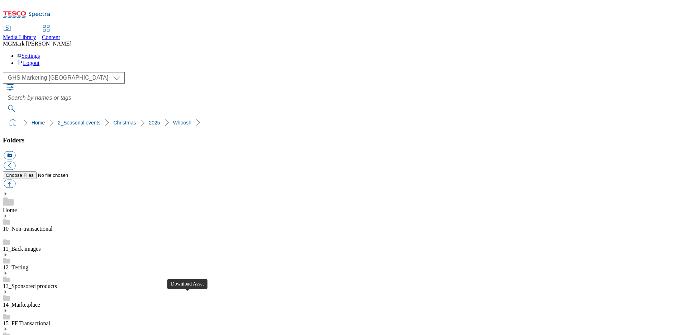  I want to click on a: Logout, so click(28, 63).